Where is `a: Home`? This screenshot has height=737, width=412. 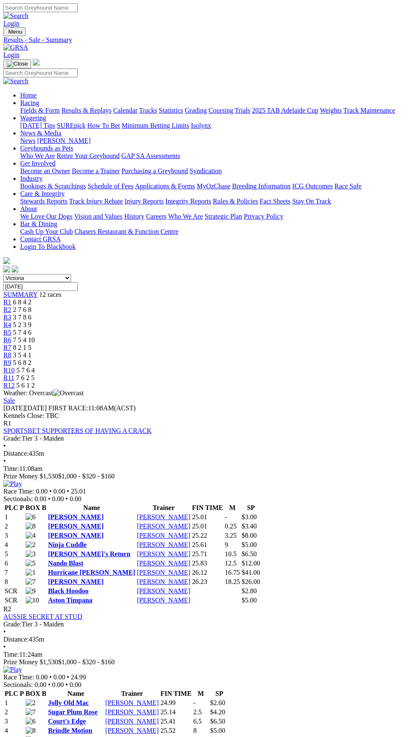
a: Home is located at coordinates (28, 95).